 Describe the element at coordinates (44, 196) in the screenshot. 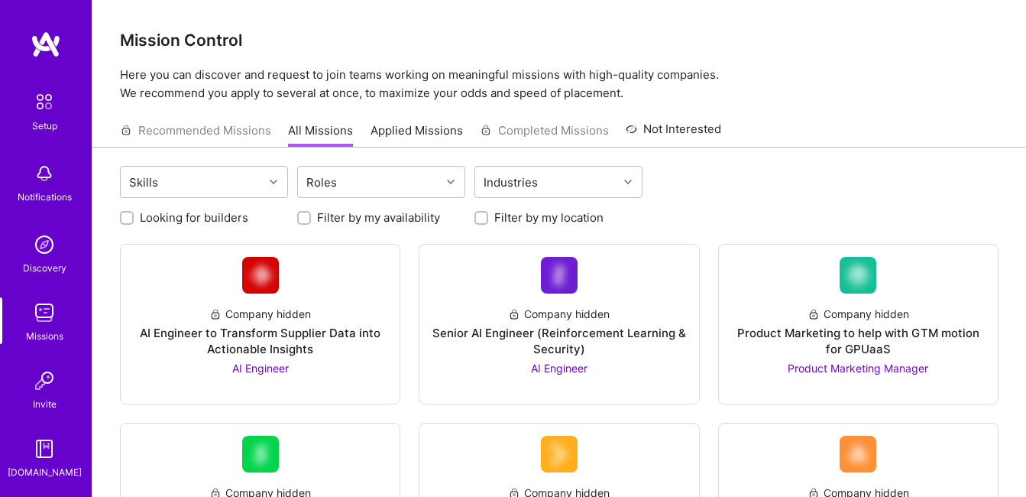

I see `div: Notifications` at that location.